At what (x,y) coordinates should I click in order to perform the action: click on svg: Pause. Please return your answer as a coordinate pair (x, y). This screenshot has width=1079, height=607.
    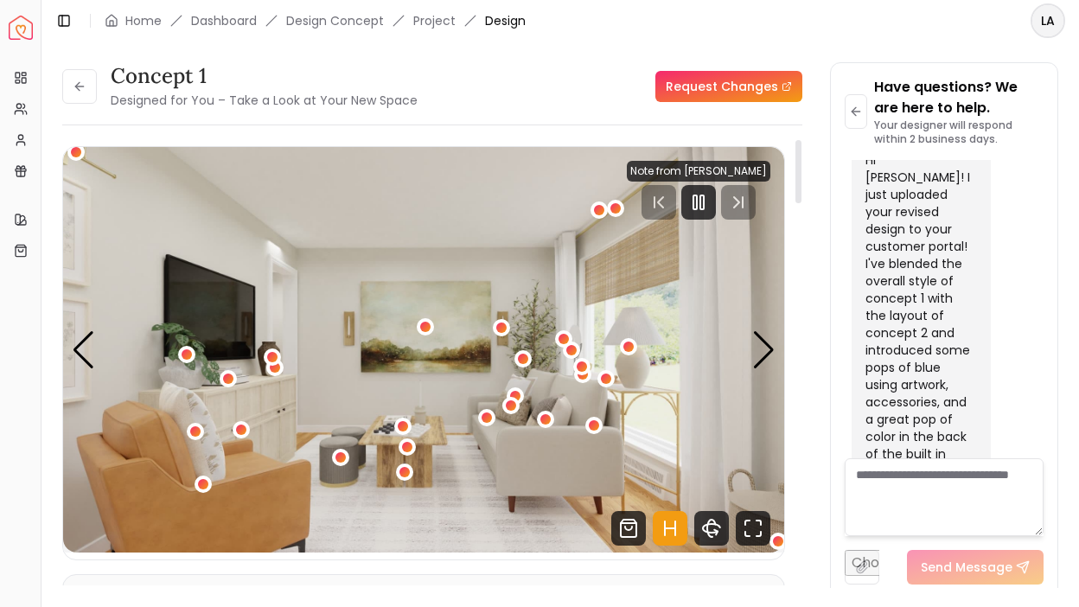
    Looking at the image, I should click on (699, 202).